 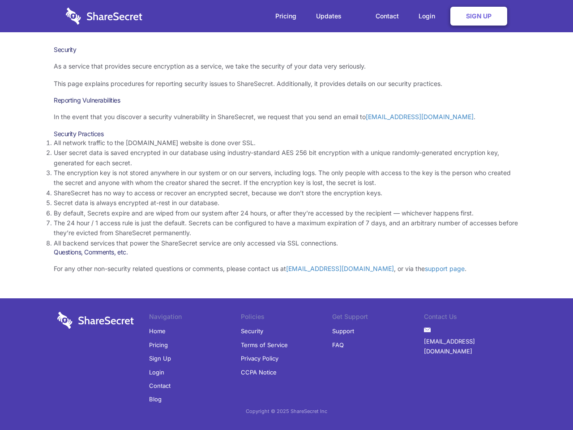 I want to click on h3: Security Practices, so click(x=287, y=134).